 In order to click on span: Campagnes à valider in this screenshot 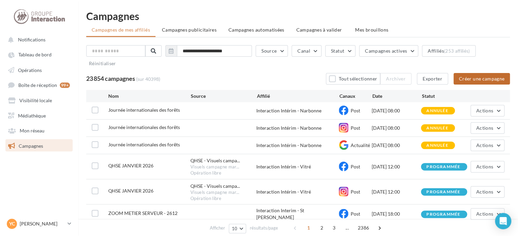, I will do `click(319, 30)`.